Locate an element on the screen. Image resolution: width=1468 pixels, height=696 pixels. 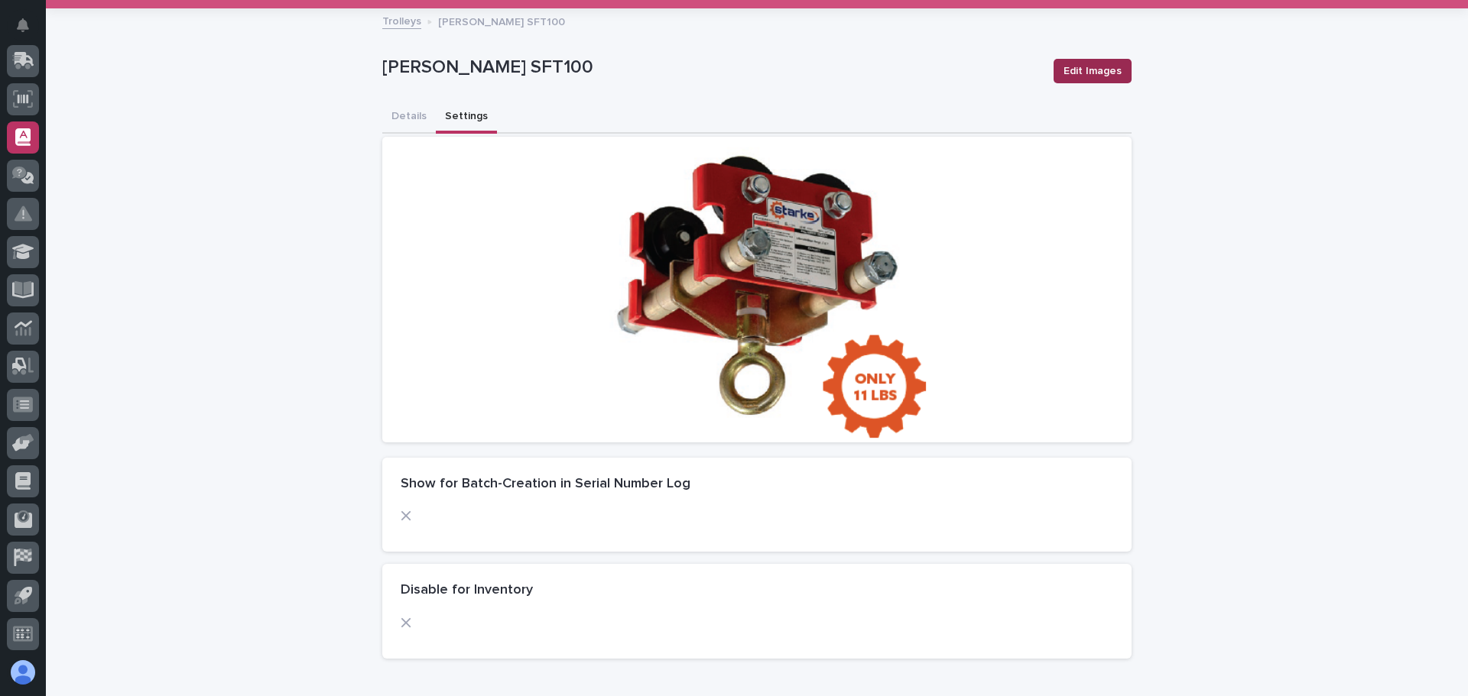
button: Notifications is located at coordinates (23, 25).